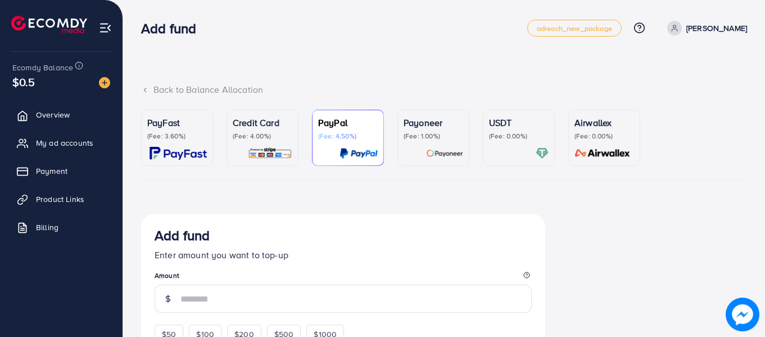  What do you see at coordinates (444, 89) in the screenshot?
I see `div: Back to Balance Allocation` at bounding box center [444, 89].